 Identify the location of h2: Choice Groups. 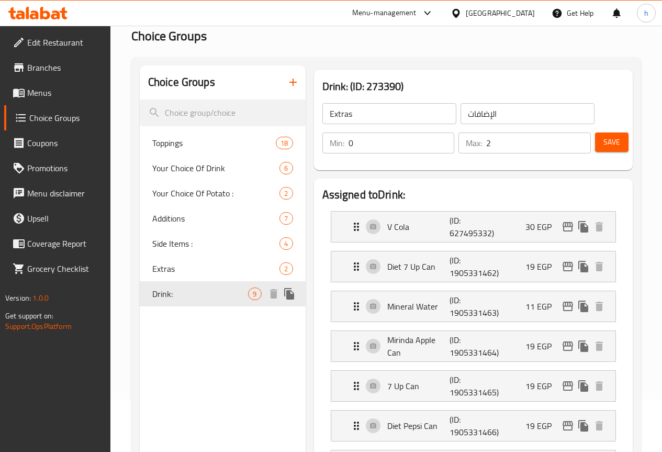
(182, 82).